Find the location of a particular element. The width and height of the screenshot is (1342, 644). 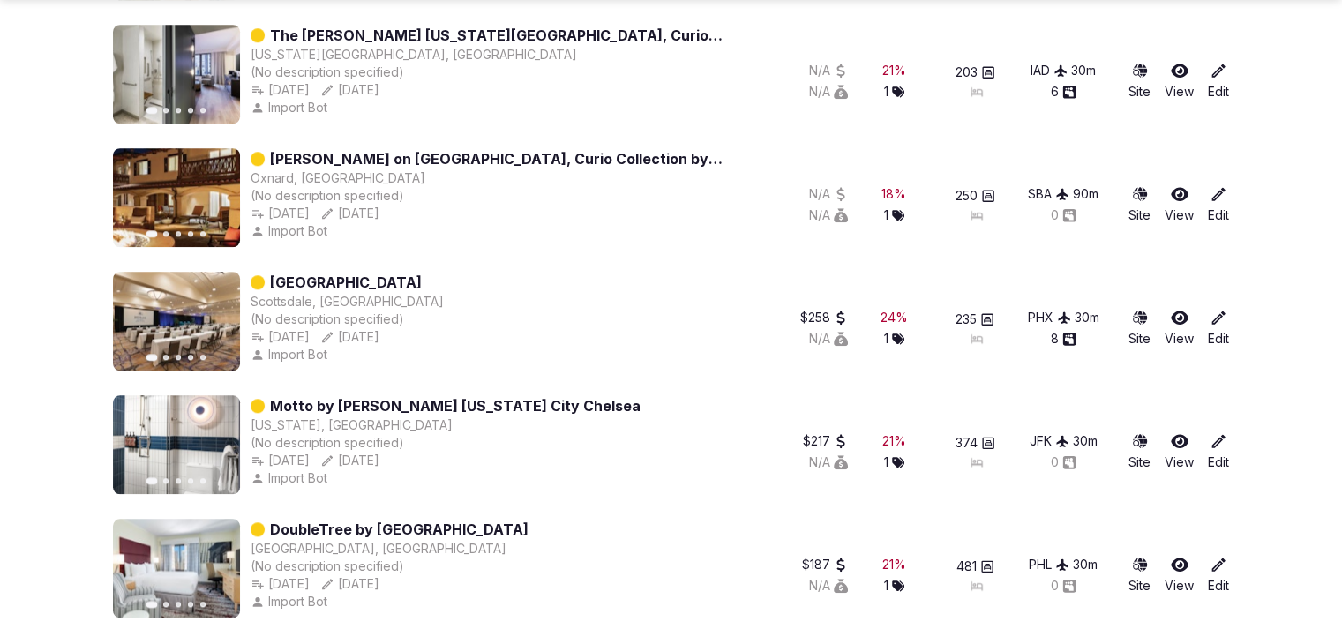

button: 8 is located at coordinates (1063, 339).